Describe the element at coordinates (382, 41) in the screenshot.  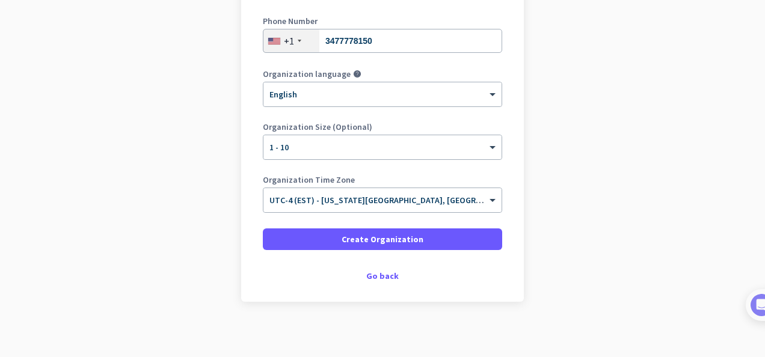
I see `input: 201-555-0123` at that location.